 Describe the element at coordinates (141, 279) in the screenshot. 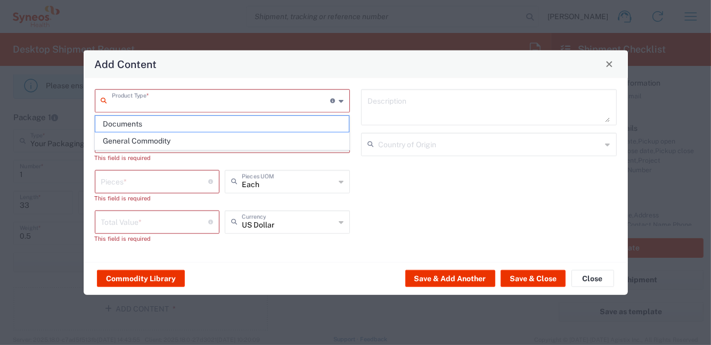

I see `button: Commodity Library` at that location.